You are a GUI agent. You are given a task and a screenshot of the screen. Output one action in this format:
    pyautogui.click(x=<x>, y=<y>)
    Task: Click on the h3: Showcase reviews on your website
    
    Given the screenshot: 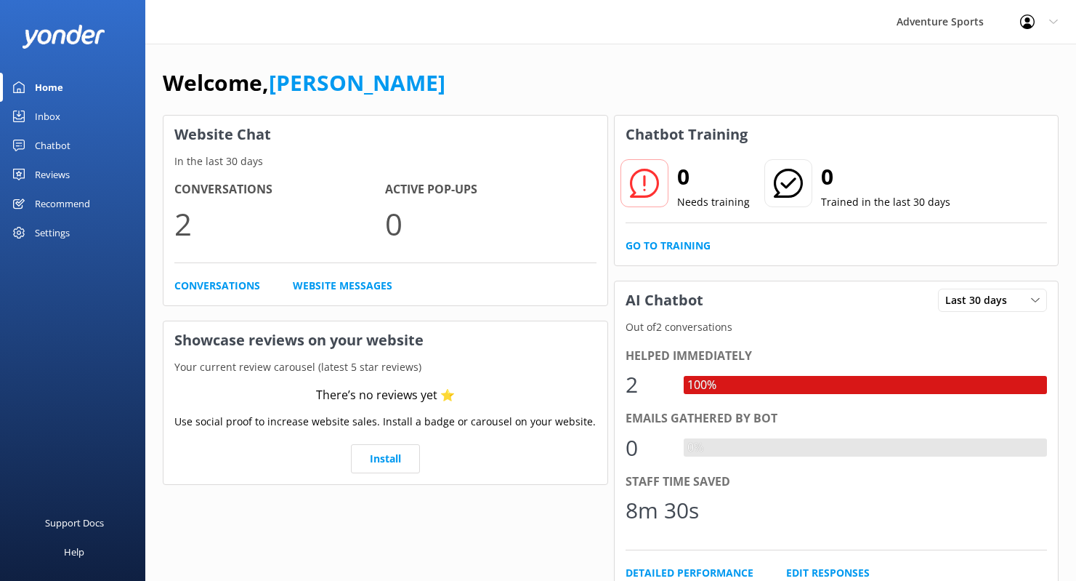 What is the action you would take?
    pyautogui.click(x=385, y=340)
    